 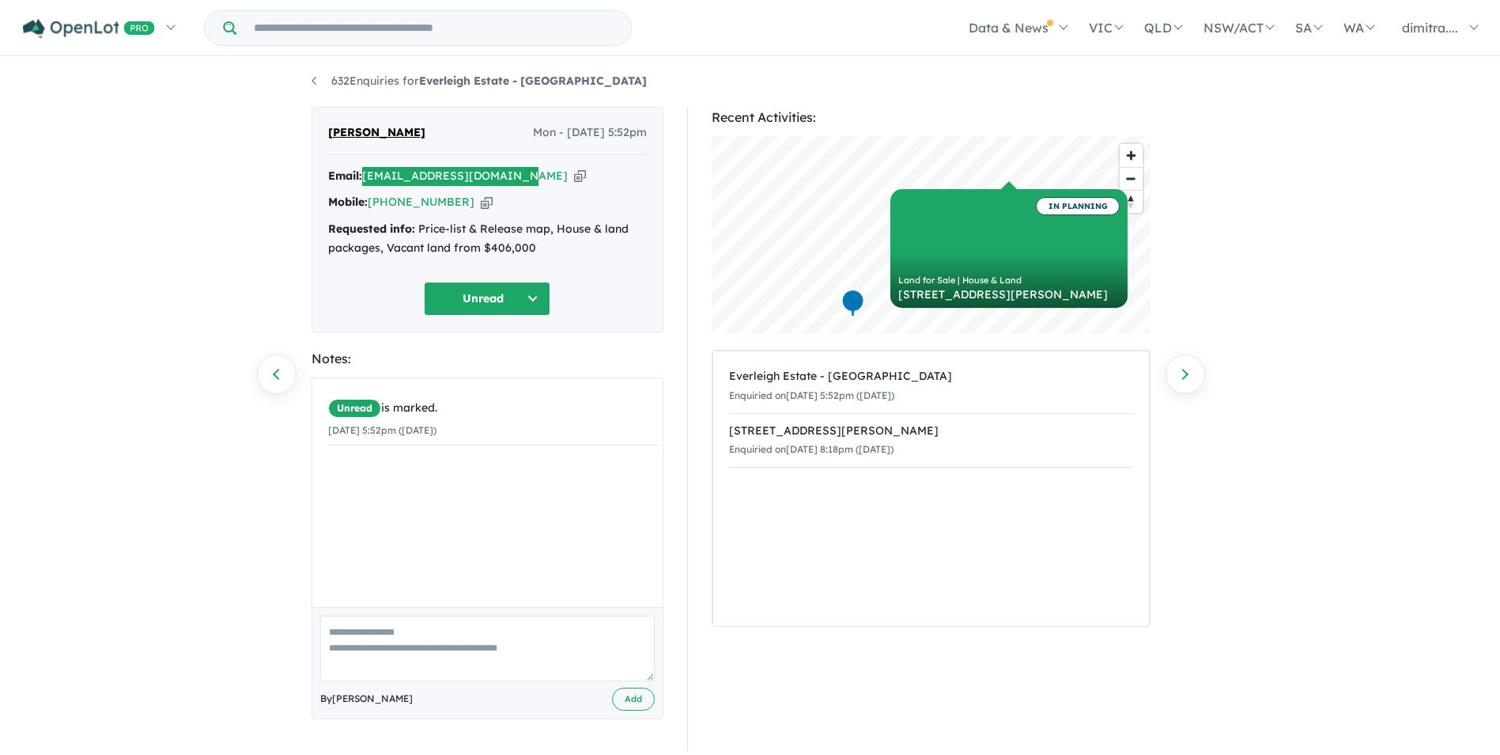 I want to click on span: Zoom out, so click(x=1131, y=179).